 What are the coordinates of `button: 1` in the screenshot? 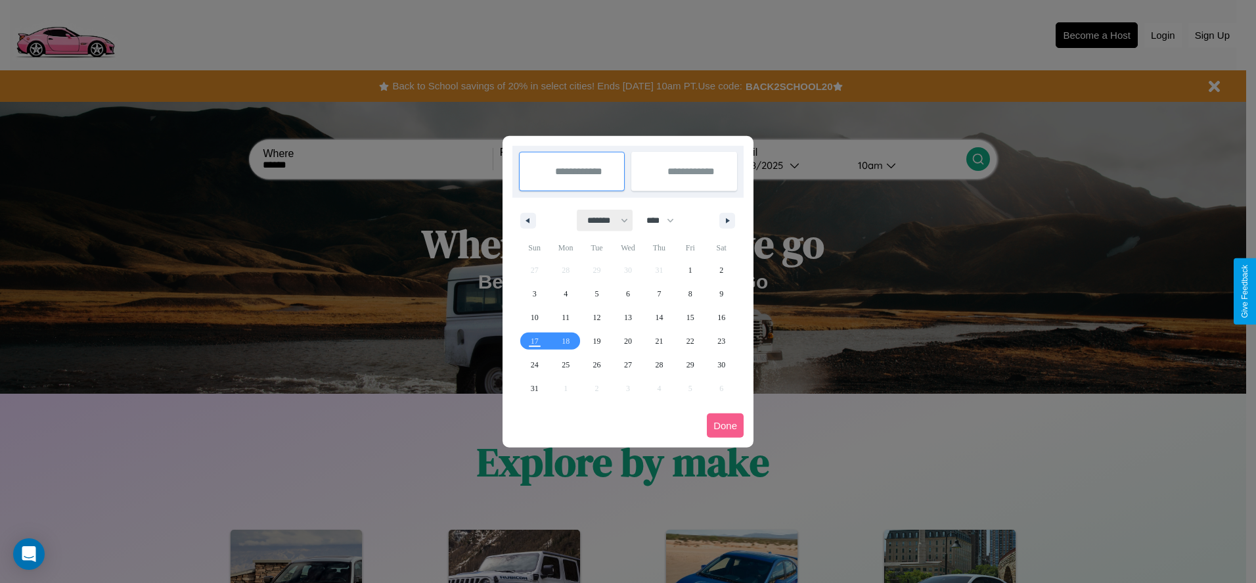 It's located at (690, 270).